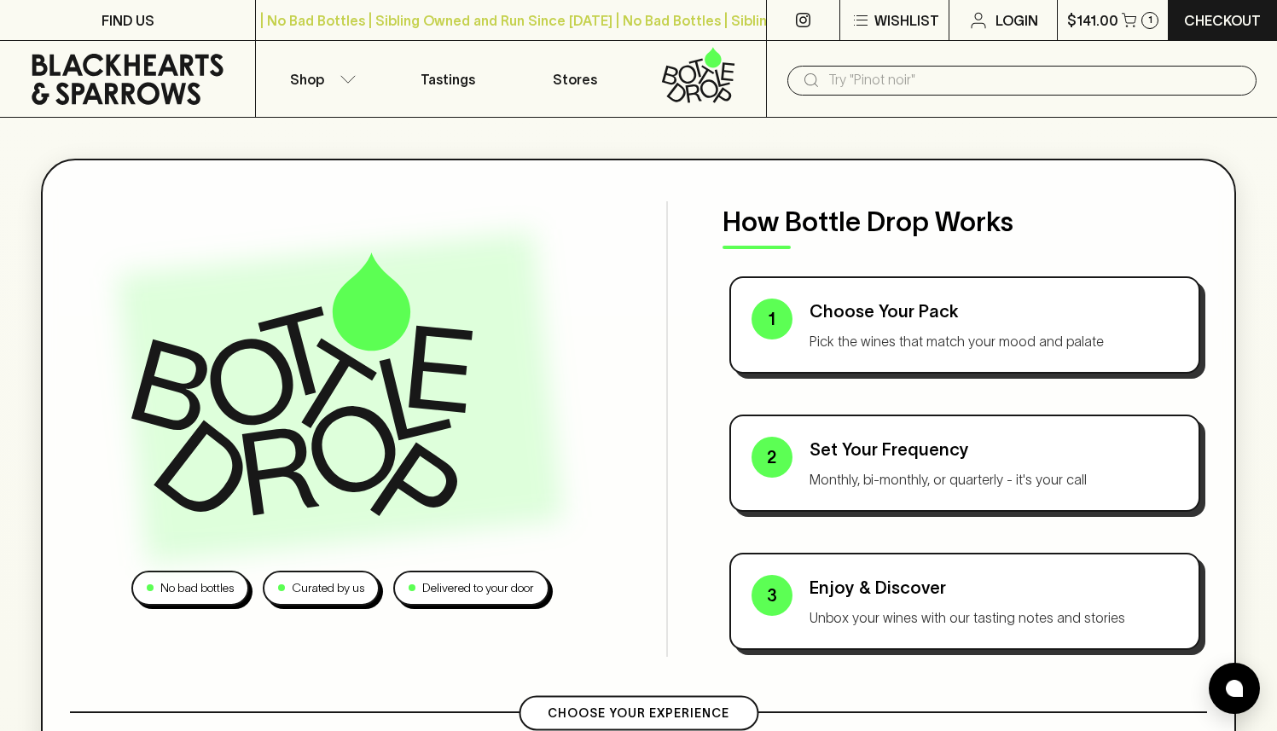 The height and width of the screenshot is (731, 1277). What do you see at coordinates (994, 588) in the screenshot?
I see `p: Enjoy & Discover` at bounding box center [994, 588].